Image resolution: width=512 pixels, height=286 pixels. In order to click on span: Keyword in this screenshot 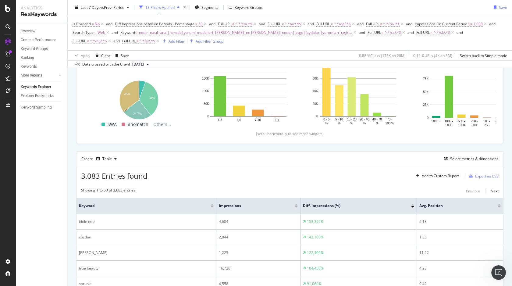, I will do `click(140, 206)`.